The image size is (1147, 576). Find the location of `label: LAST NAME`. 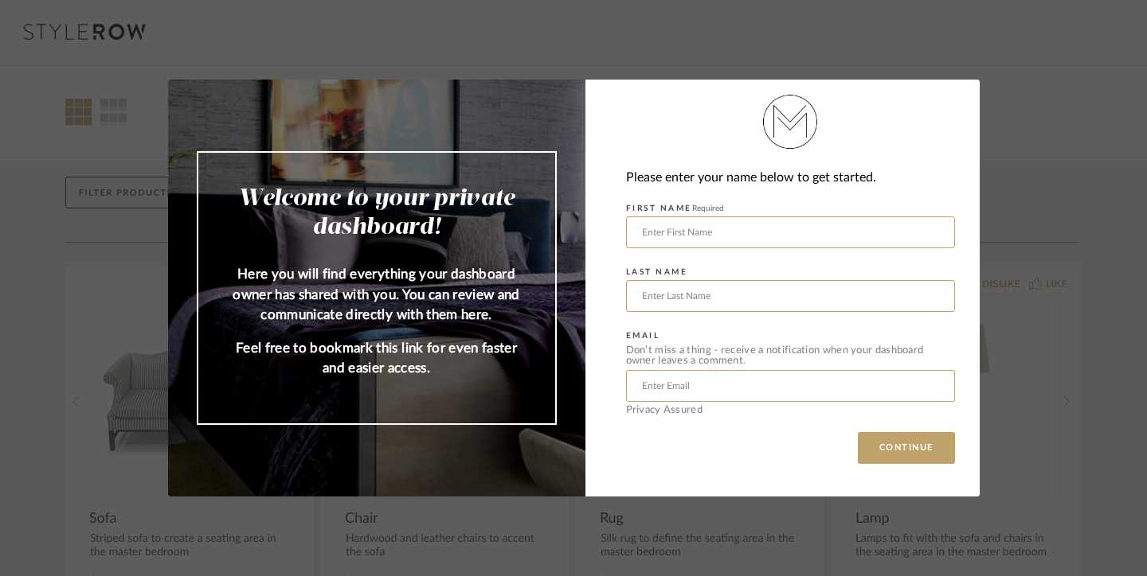

label: LAST NAME is located at coordinates (657, 272).